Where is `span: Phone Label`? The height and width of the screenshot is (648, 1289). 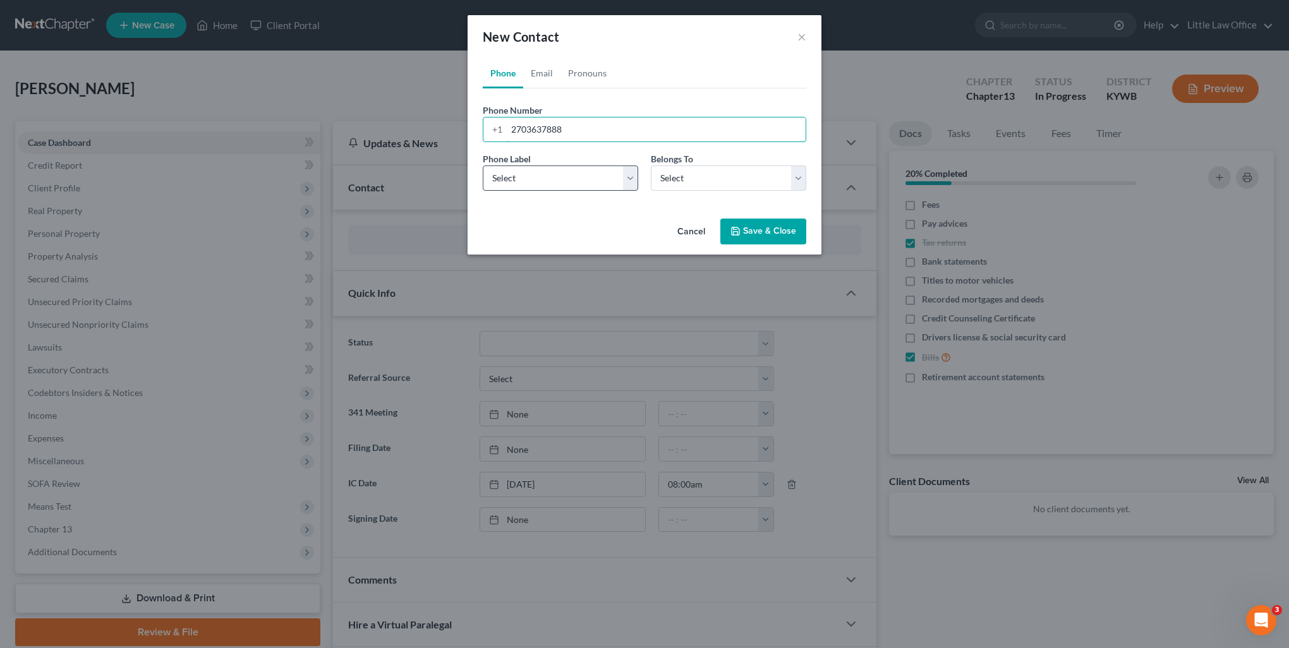 span: Phone Label is located at coordinates (507, 159).